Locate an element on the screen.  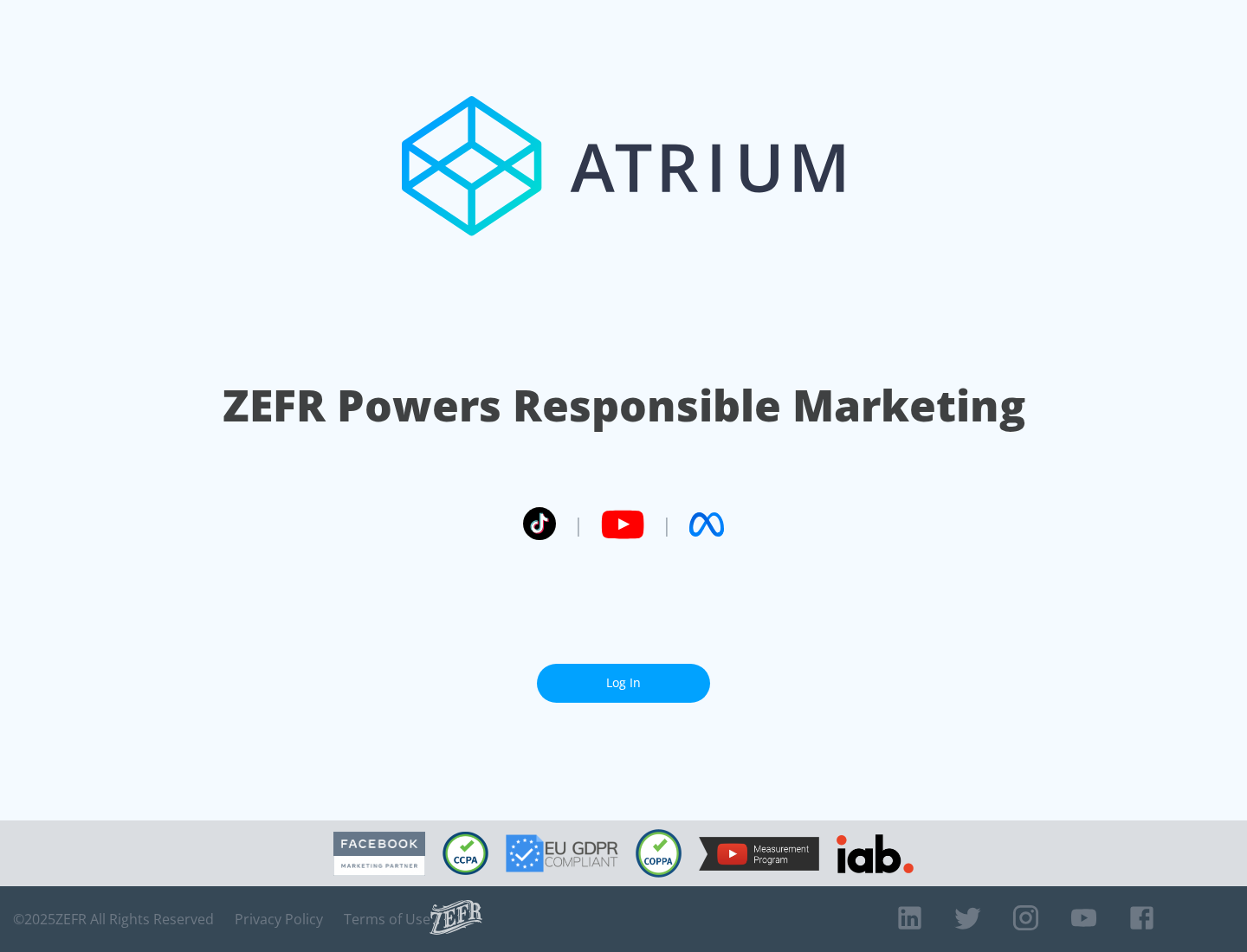
a: Privacy Policy is located at coordinates (279, 920).